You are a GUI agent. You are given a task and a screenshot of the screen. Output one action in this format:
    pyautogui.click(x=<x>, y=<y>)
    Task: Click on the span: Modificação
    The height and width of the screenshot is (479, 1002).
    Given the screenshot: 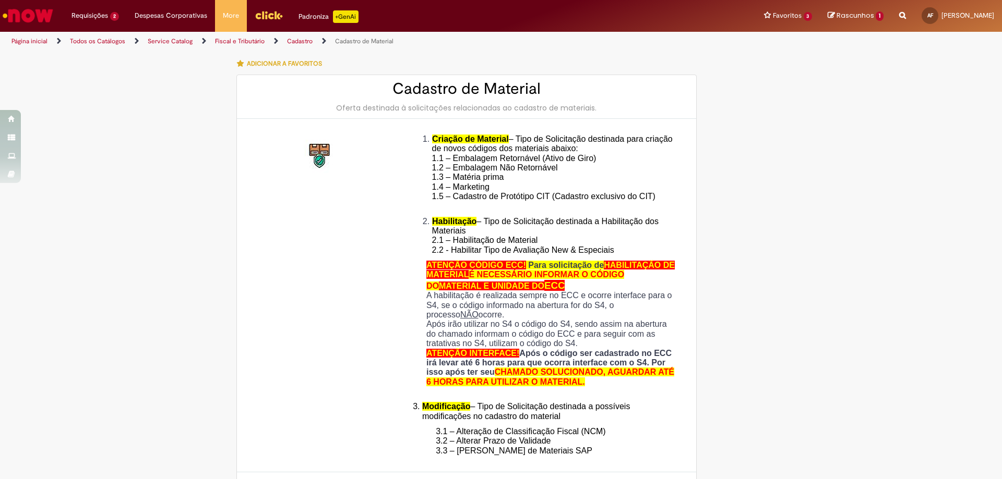 What is the action you would take?
    pyautogui.click(x=446, y=406)
    